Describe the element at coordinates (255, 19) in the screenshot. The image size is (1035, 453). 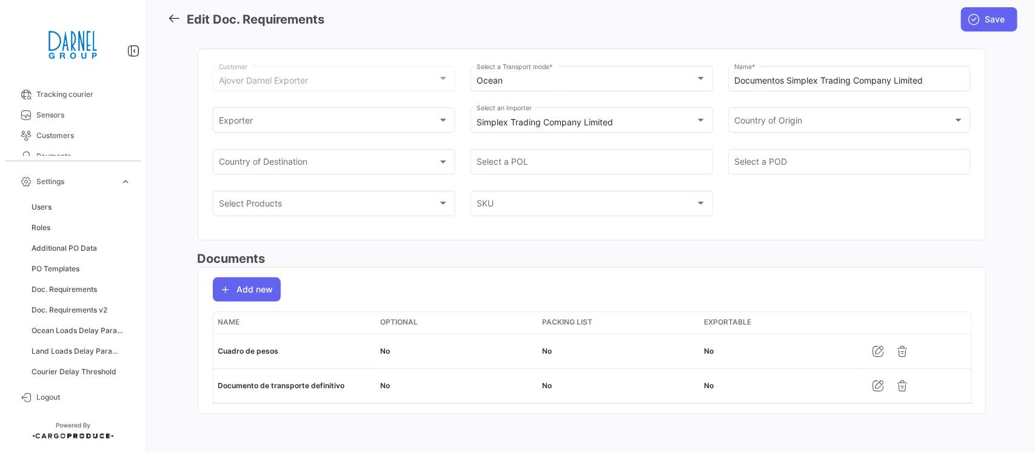
I see `h3: Edit Doc. Requirements` at that location.